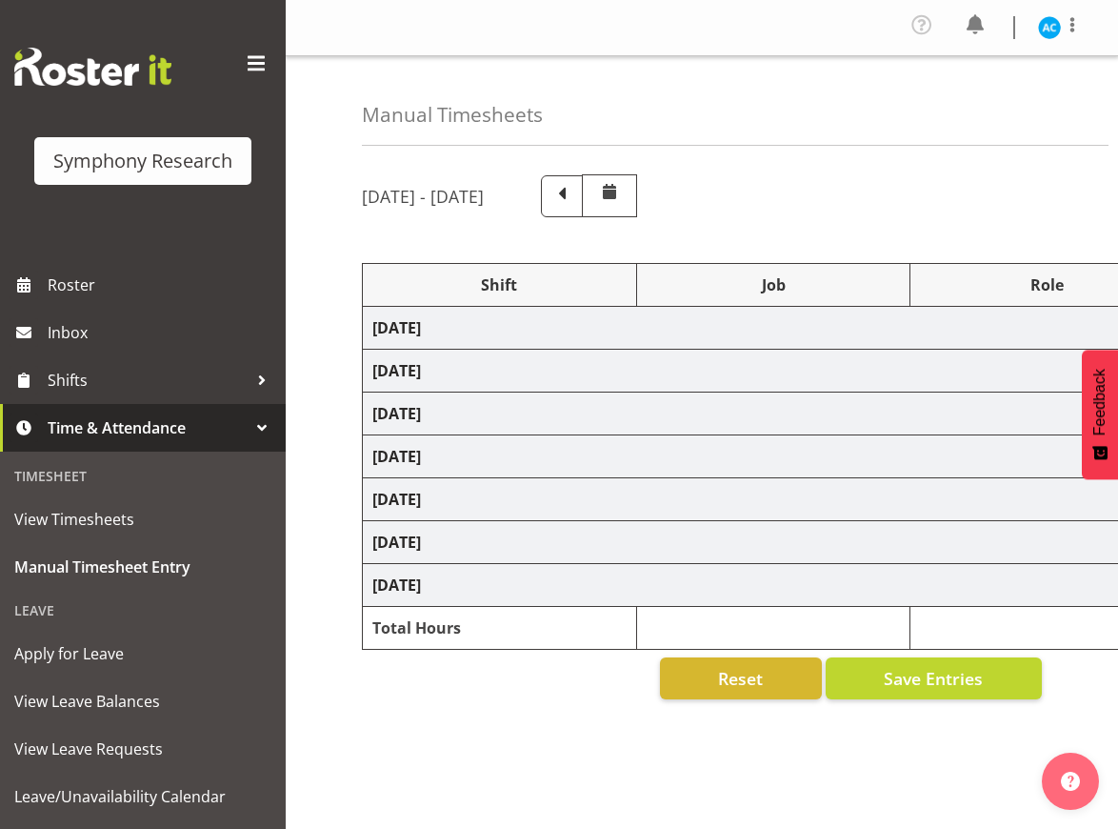  What do you see at coordinates (148, 428) in the screenshot?
I see `span: Time & Attendance` at bounding box center [148, 428].